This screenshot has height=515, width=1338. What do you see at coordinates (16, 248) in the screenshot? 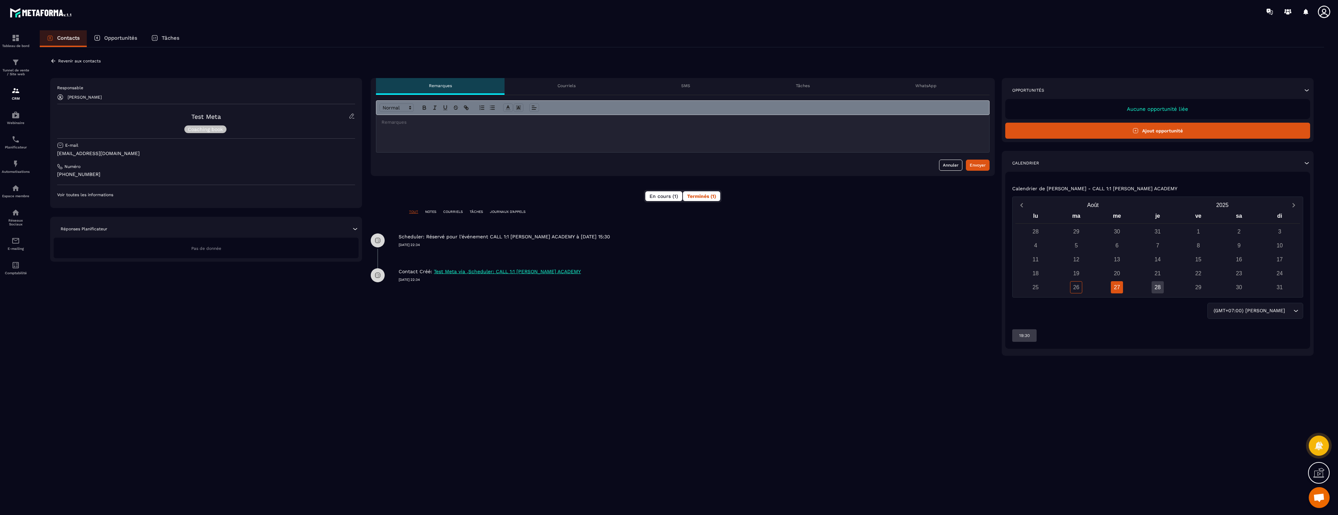
I see `p: E-mailing` at bounding box center [16, 248].